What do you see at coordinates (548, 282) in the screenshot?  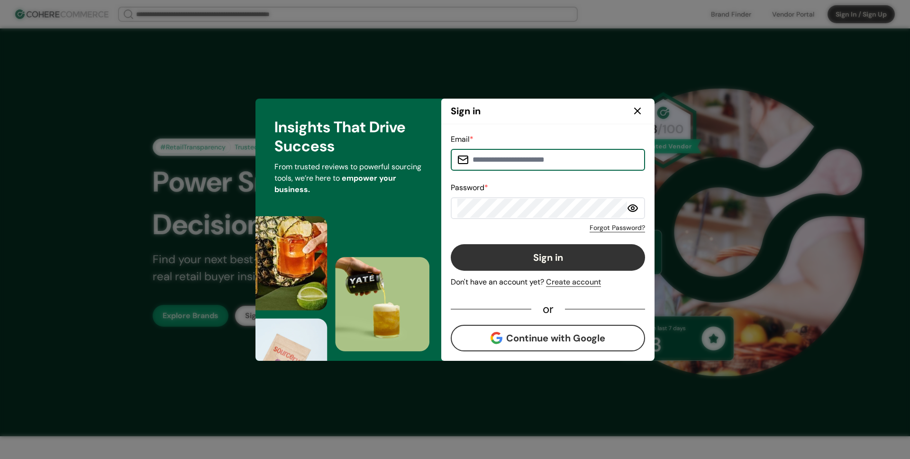 I see `div: Don't have an account yet?` at bounding box center [548, 282].